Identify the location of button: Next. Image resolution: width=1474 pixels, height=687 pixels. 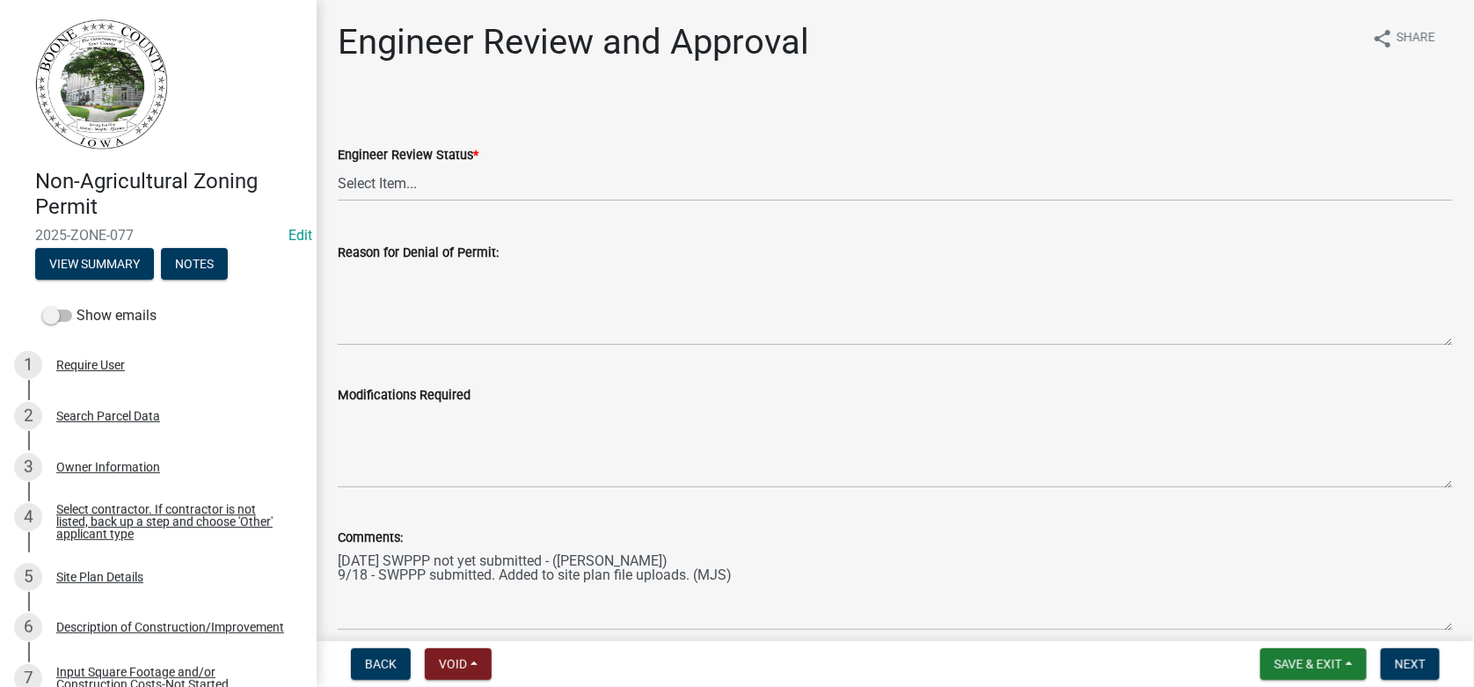
(1410, 664).